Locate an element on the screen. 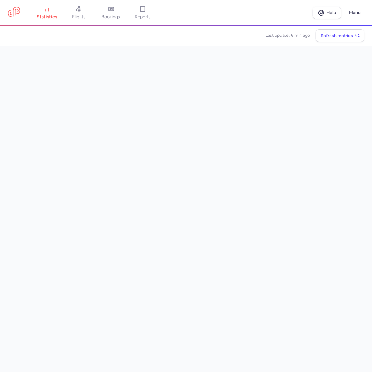 This screenshot has height=372, width=372. button: Menu is located at coordinates (355, 13).